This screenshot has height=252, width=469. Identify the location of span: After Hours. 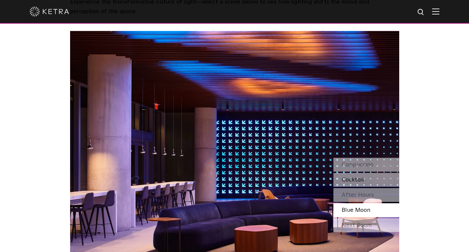
(357, 195).